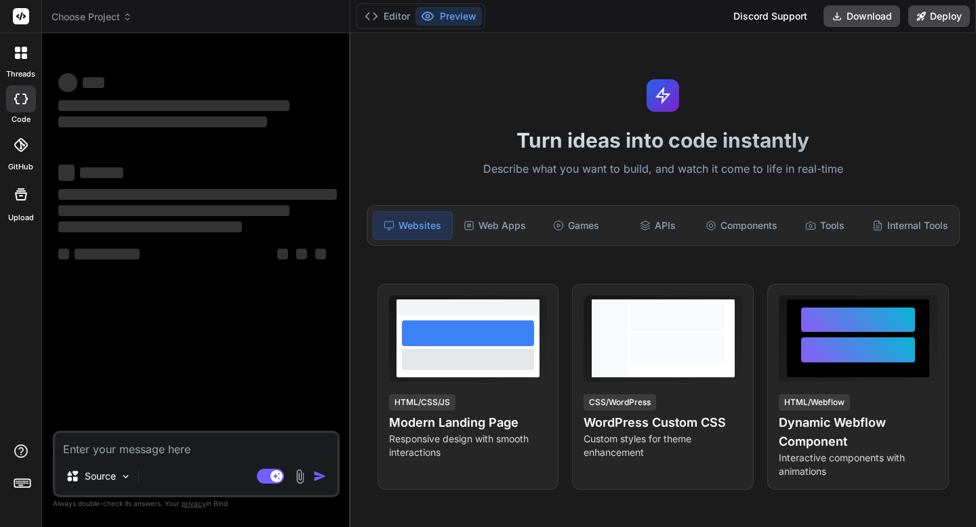  Describe the element at coordinates (619, 403) in the screenshot. I see `div: CSS/WordPress` at that location.